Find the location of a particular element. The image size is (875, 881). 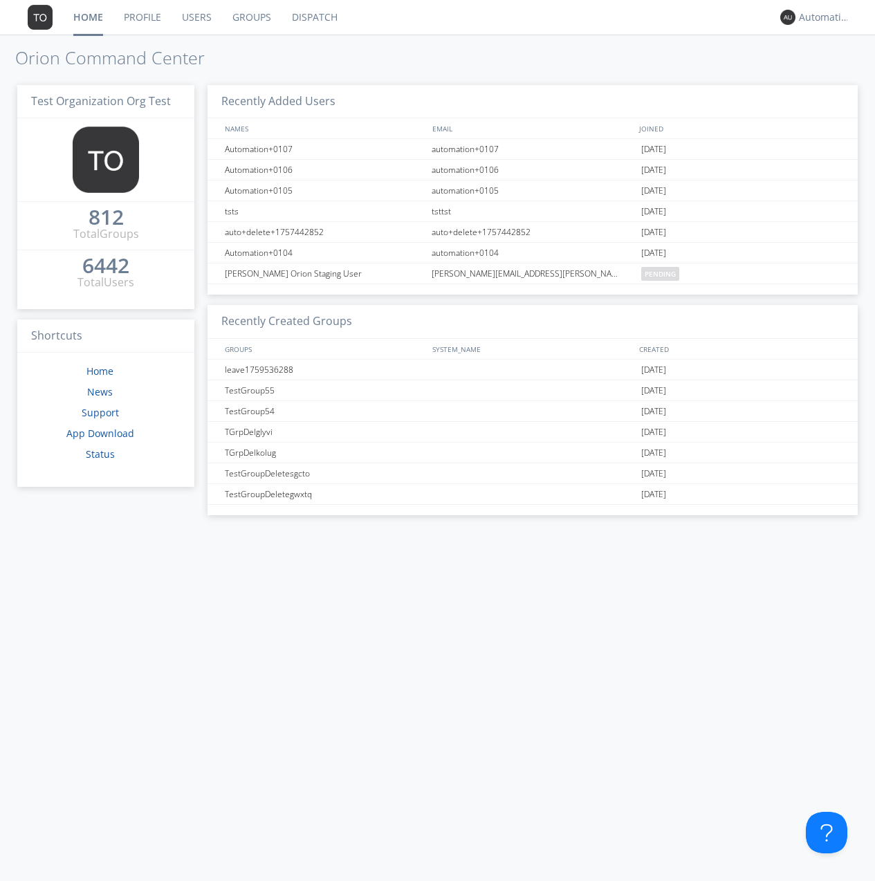

div: leave1759536288 is located at coordinates (324, 369).